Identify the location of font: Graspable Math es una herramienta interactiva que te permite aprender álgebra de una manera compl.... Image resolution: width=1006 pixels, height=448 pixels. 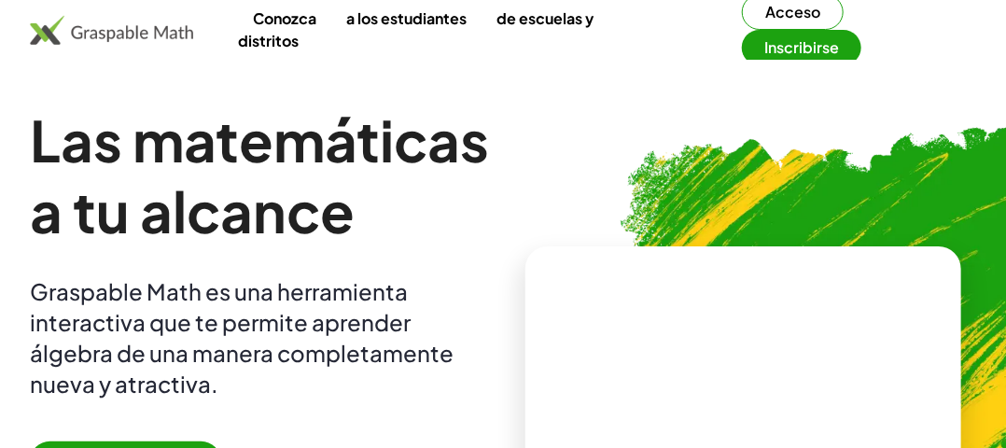
(242, 337).